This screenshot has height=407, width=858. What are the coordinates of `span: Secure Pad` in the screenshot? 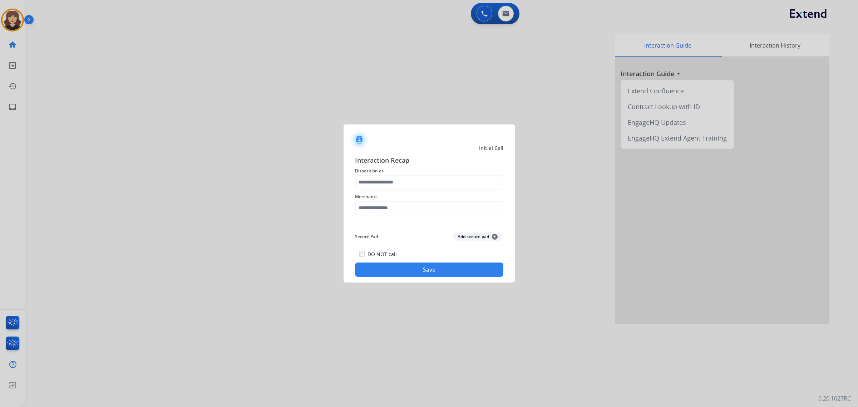 It's located at (366, 237).